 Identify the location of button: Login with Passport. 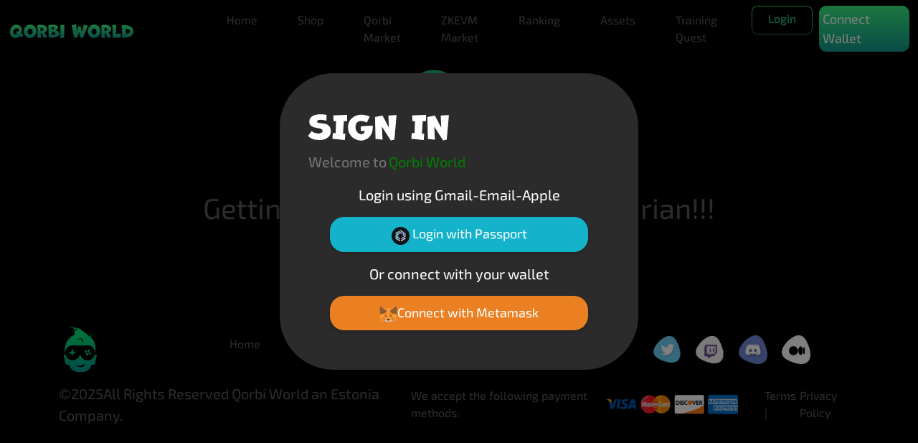
(459, 234).